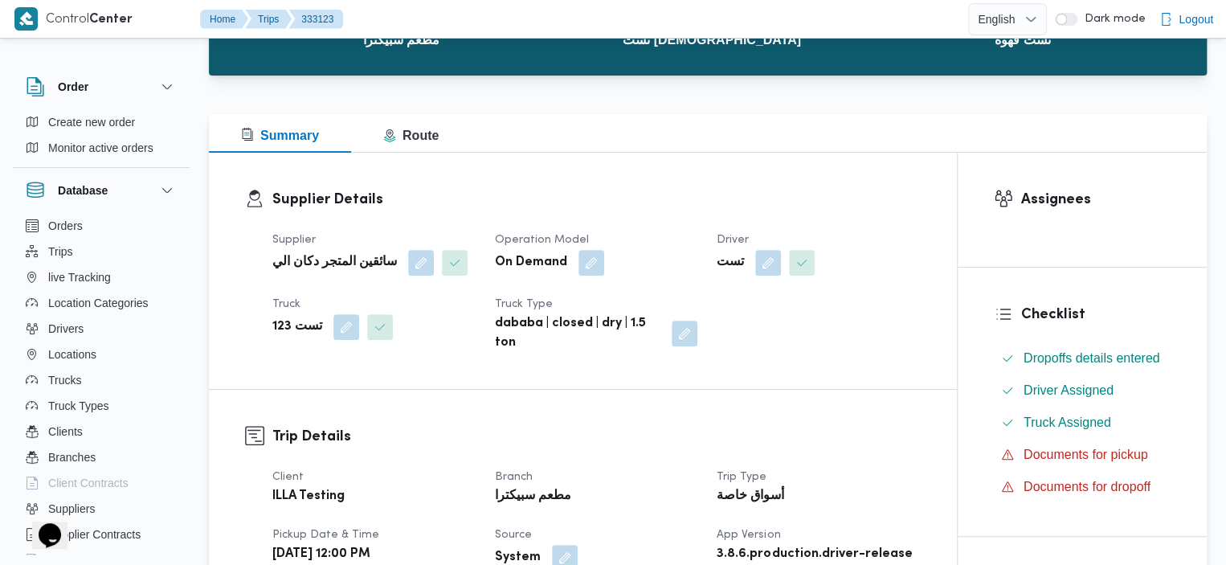 Image resolution: width=1226 pixels, height=565 pixels. Describe the element at coordinates (297, 327) in the screenshot. I see `b: تست 123` at that location.